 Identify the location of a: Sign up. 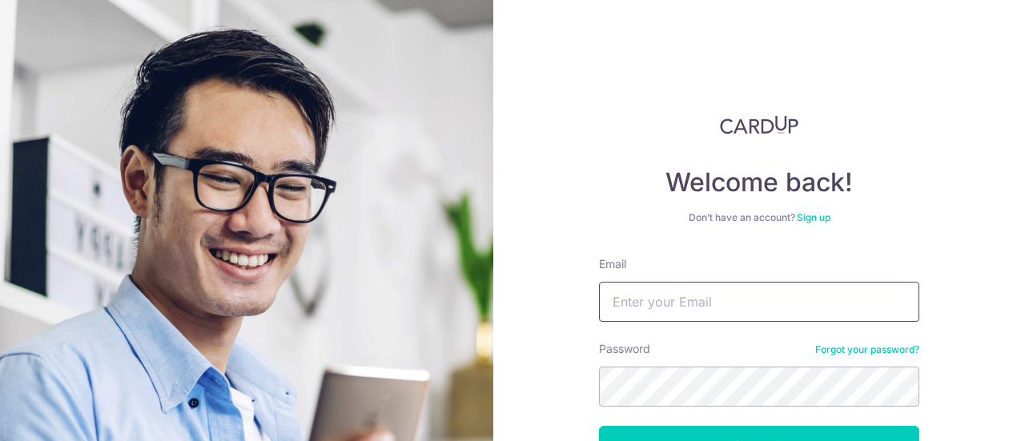
(814, 217).